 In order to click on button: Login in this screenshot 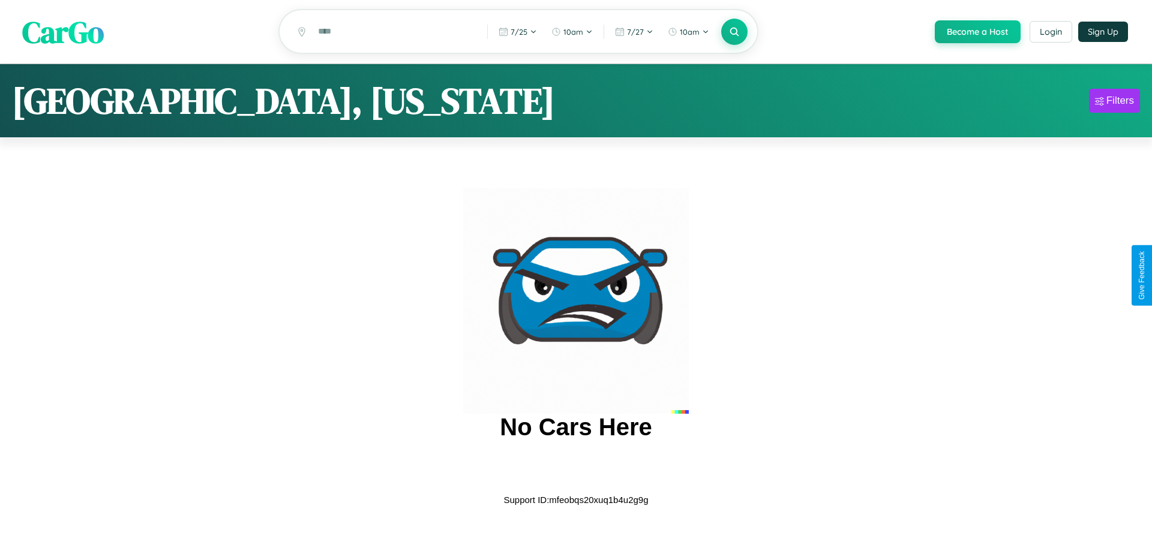, I will do `click(1050, 32)`.